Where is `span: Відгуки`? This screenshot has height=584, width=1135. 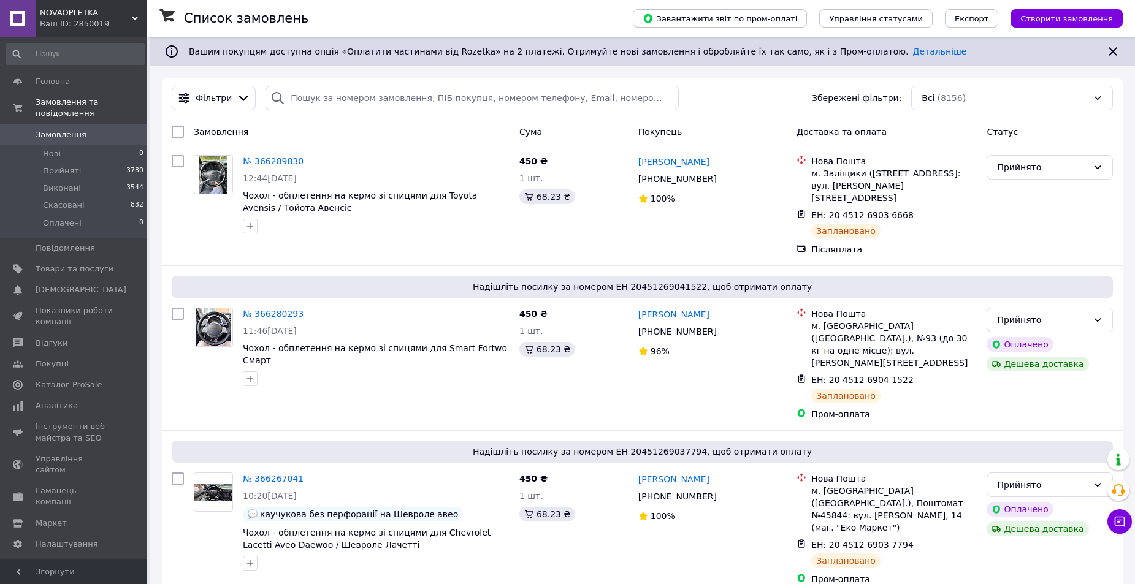
span: Відгуки is located at coordinates (51, 343).